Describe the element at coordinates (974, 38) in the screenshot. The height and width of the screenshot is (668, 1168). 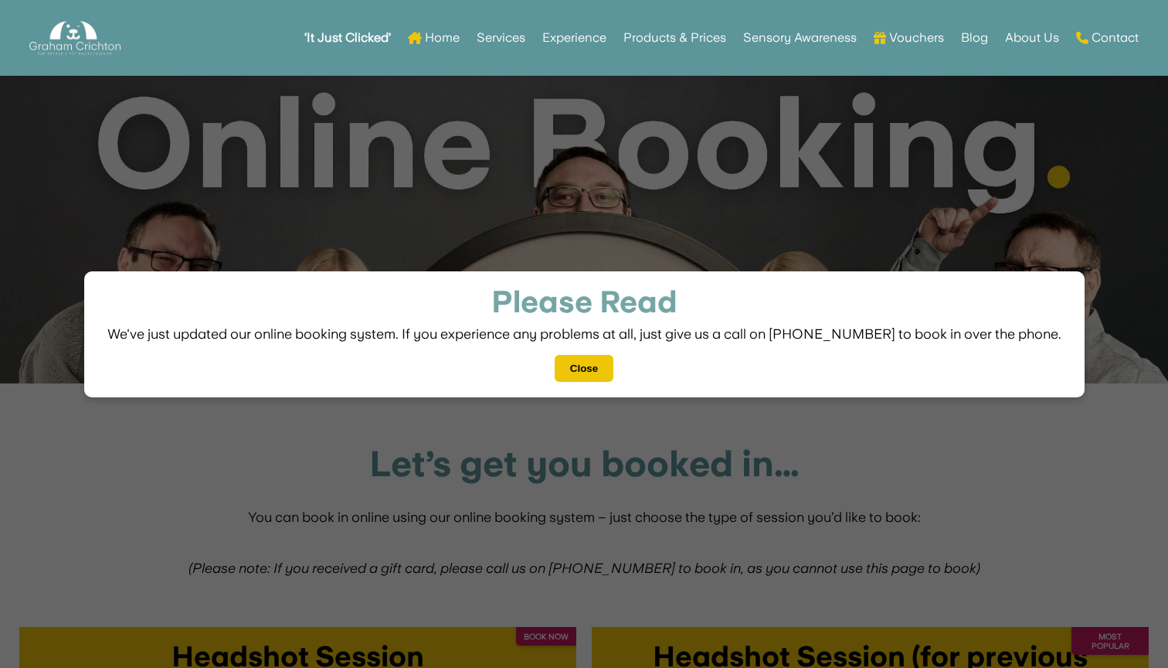
I see `a: Blog` at that location.